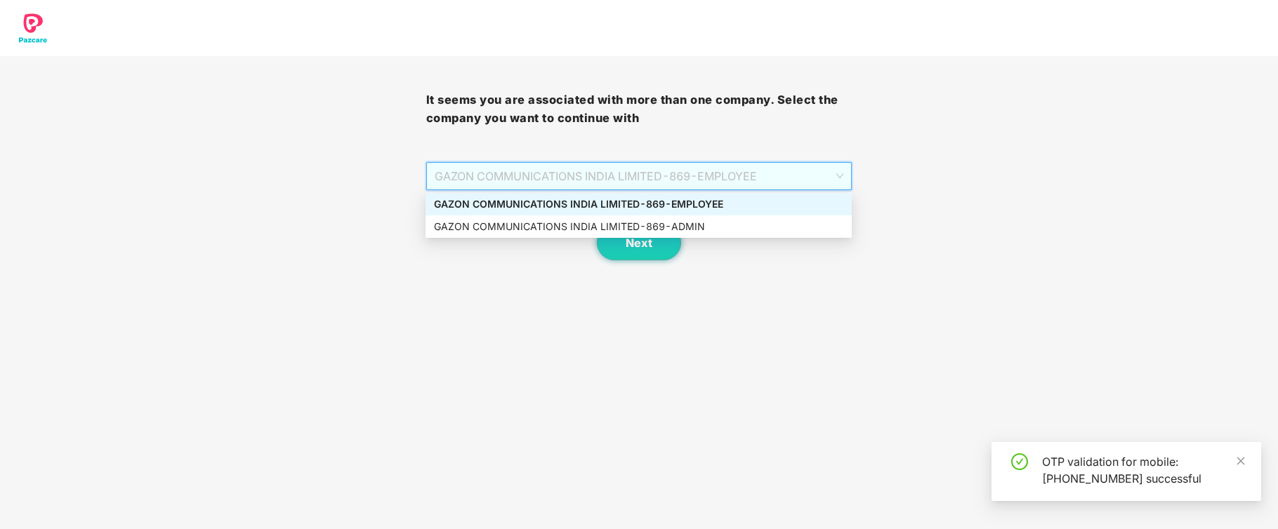  What do you see at coordinates (638, 204) in the screenshot?
I see `div: GAZON COMMUNICATIONS INDIA LIMITED - 869 - EMPLOYEE` at bounding box center [638, 204].